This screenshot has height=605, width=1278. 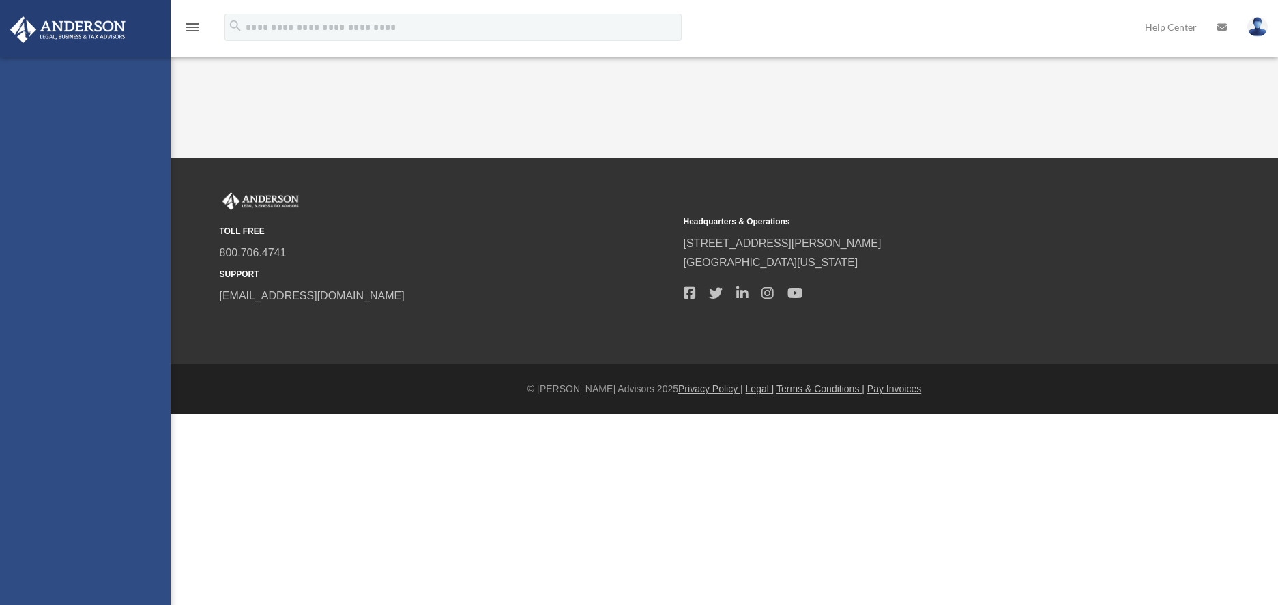 What do you see at coordinates (447, 231) in the screenshot?
I see `small: TOLL FREE` at bounding box center [447, 231].